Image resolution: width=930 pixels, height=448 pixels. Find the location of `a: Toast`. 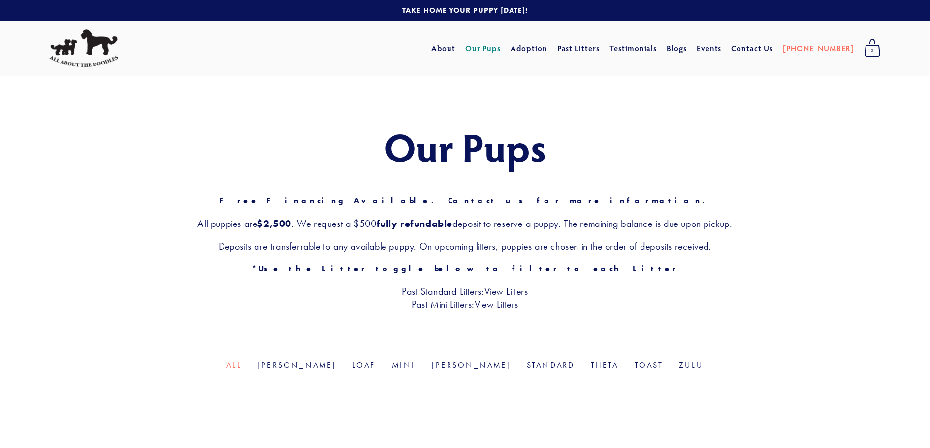

a: Toast is located at coordinates (649, 365).